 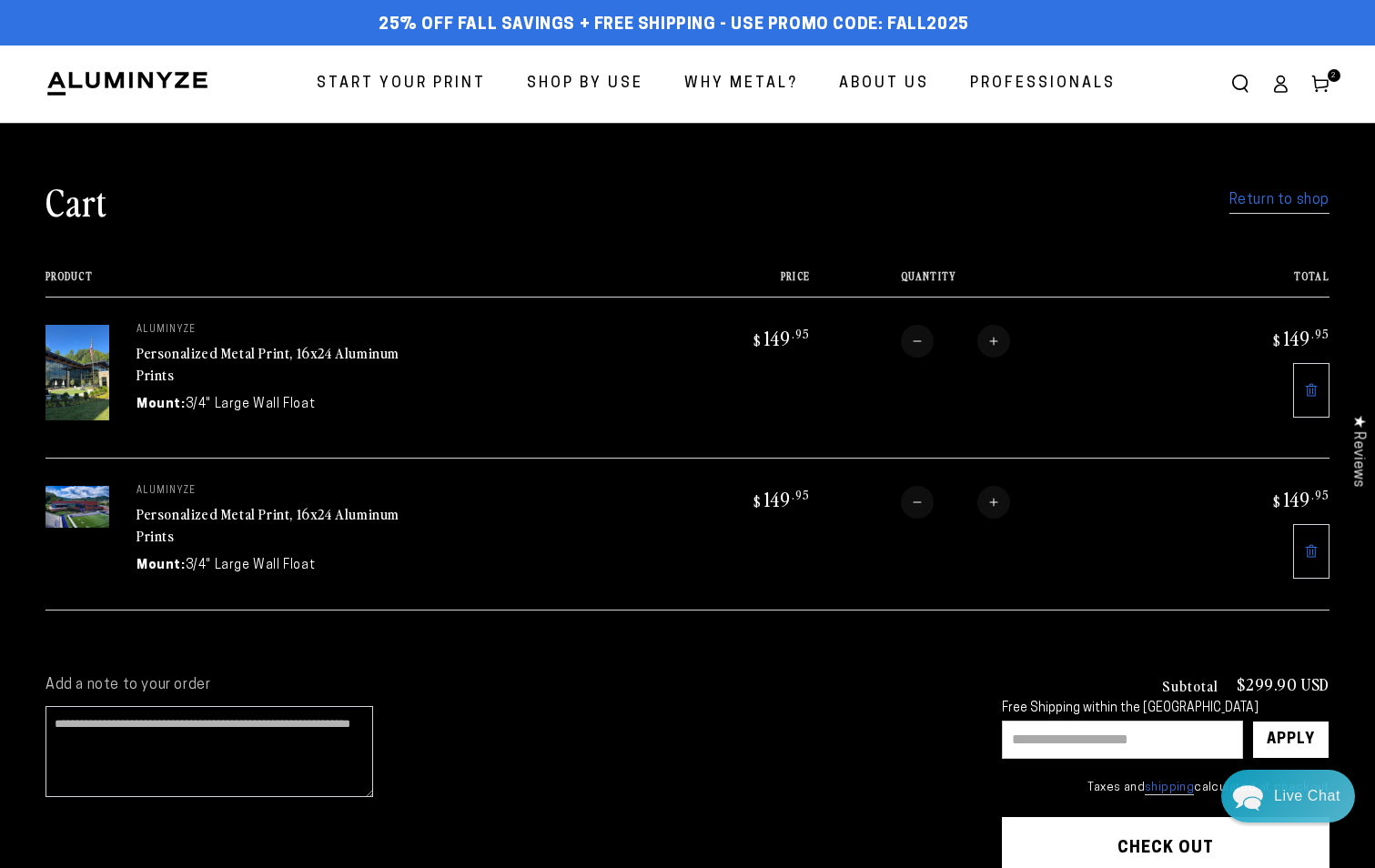 I want to click on th: Quantity, so click(x=992, y=283).